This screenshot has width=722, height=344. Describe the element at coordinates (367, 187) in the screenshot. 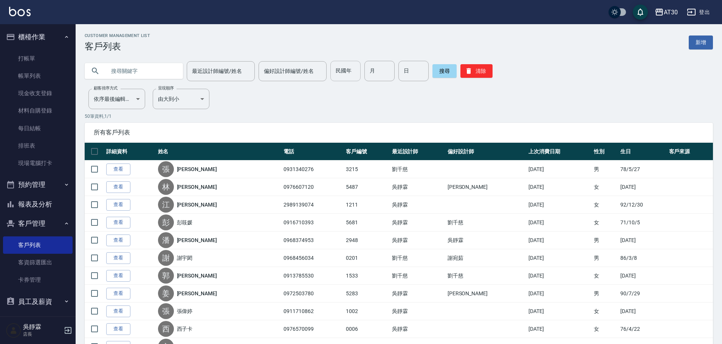

I see `td: 5487` at that location.